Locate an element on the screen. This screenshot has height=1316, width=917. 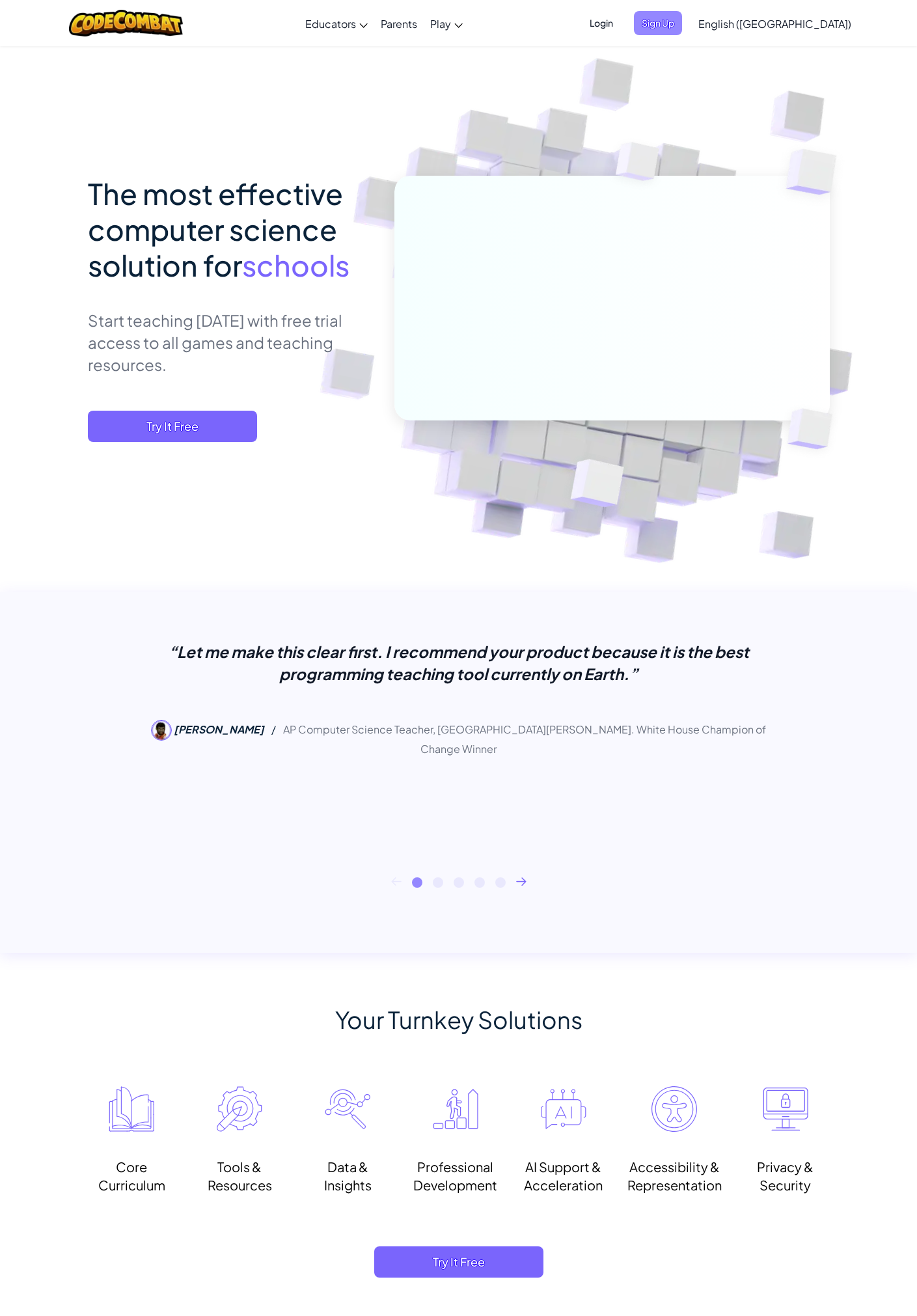
img: Vector image to illustrate Core Curriculum is located at coordinates (132, 1109).